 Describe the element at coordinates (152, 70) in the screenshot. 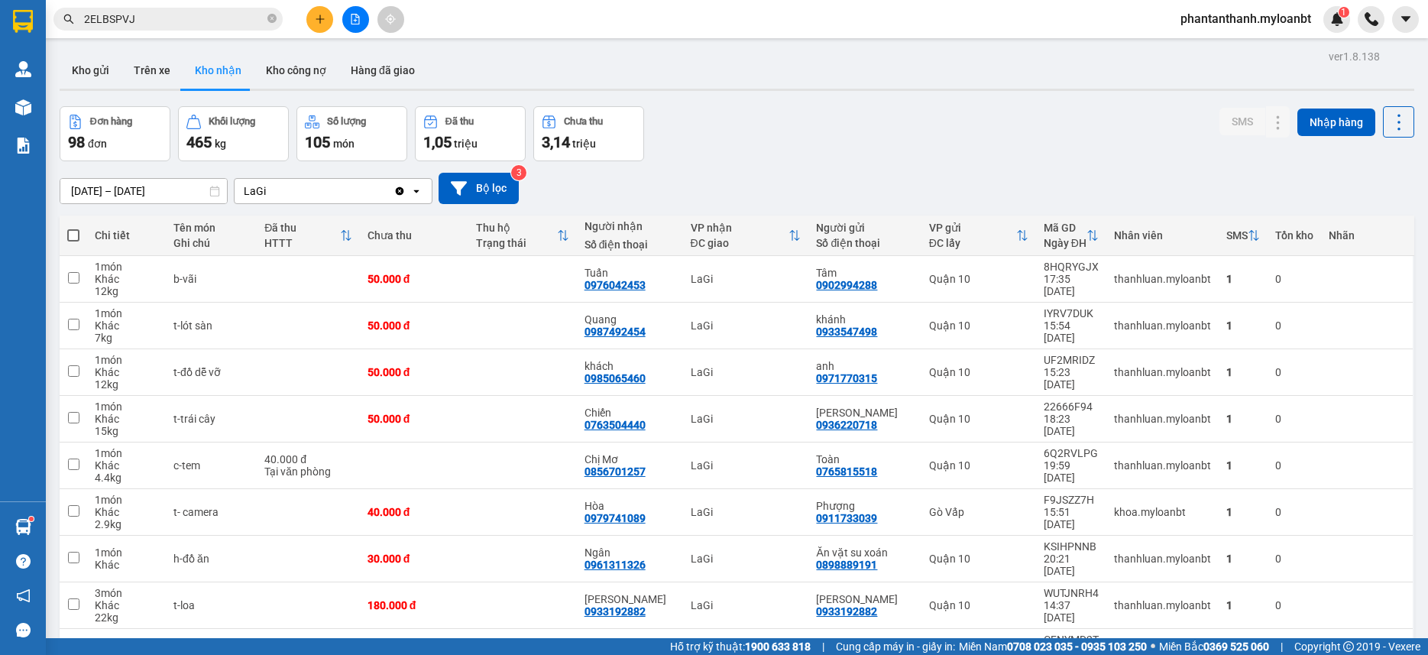

I see `button: Trên xe` at that location.